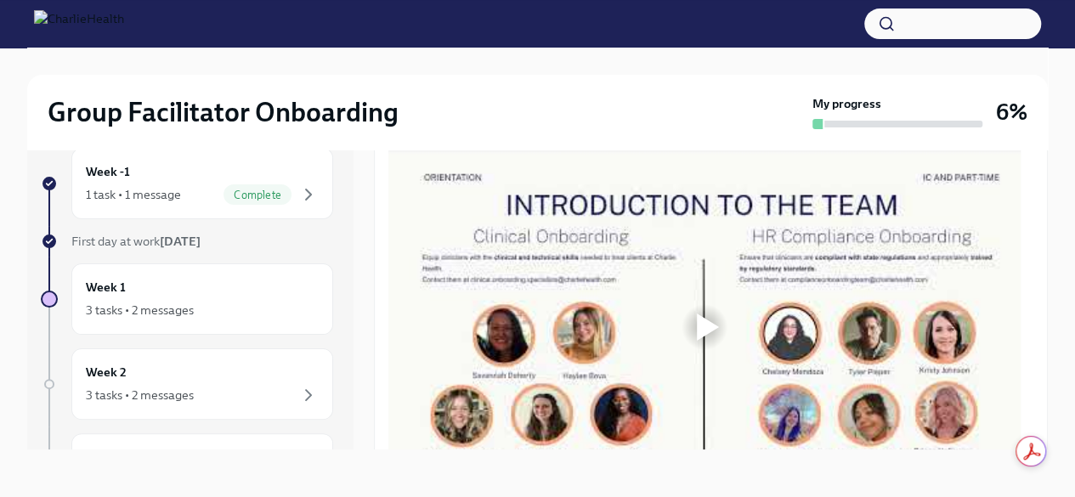 This screenshot has height=497, width=1075. What do you see at coordinates (106, 372) in the screenshot?
I see `h6: Week 2` at bounding box center [106, 372].